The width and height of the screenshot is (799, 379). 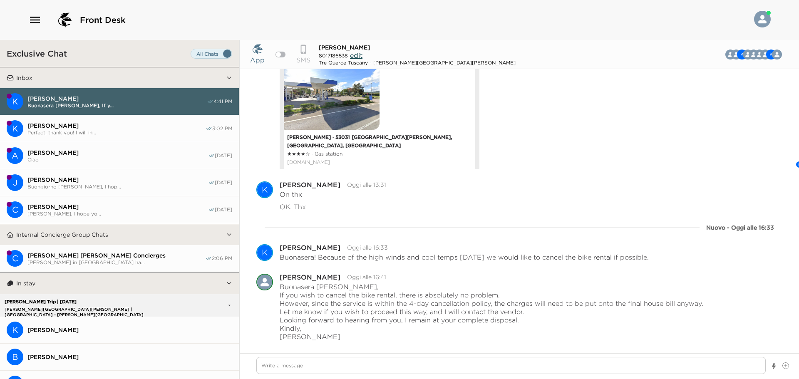 I want to click on span: Front Desk, so click(x=103, y=20).